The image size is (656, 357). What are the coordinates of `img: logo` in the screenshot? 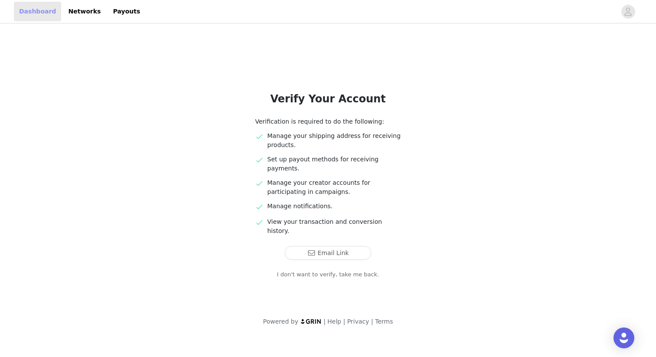 It's located at (311, 321).